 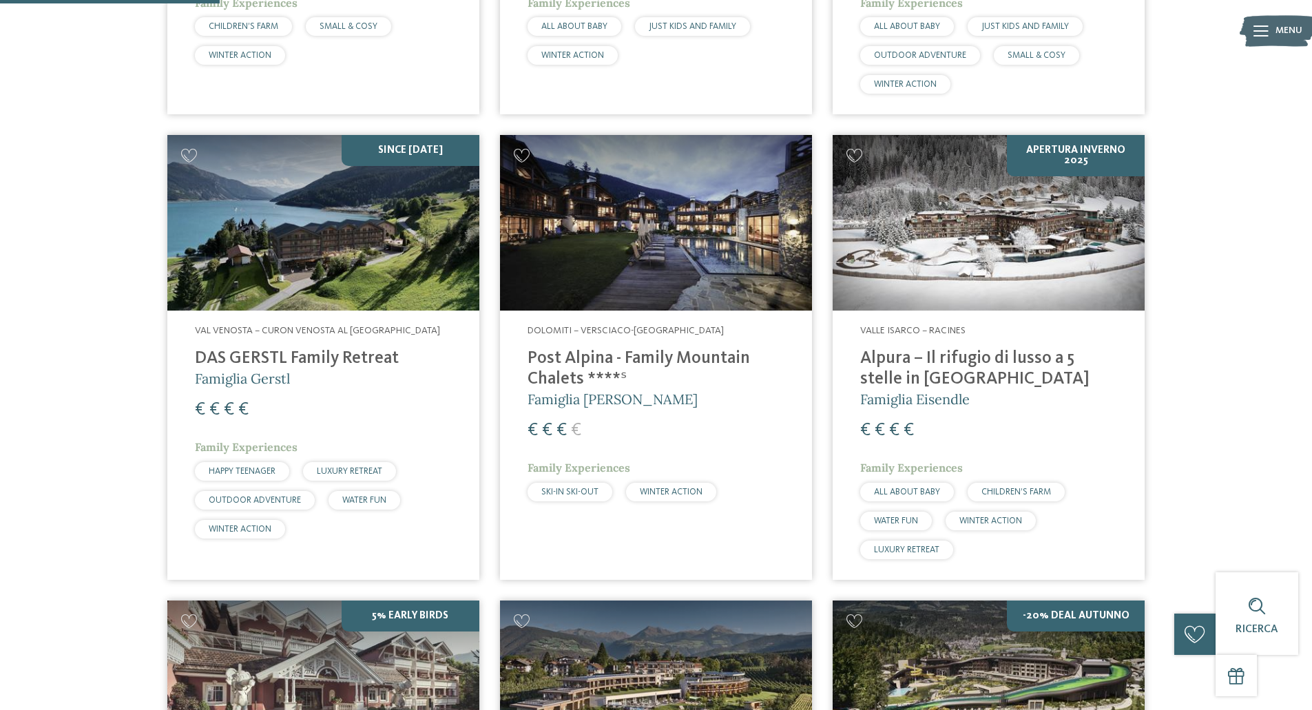 What do you see at coordinates (989, 357) in the screenshot?
I see `a: Cercate un hotel per famiglie? Qui troverete solo i migliori! Apertura inverno 2025 Valle Isarco ...` at bounding box center [989, 357].